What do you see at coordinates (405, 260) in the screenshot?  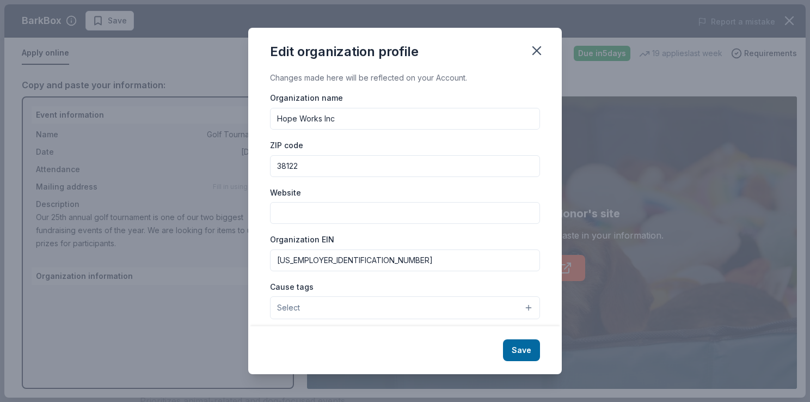 I see `input: 12-3456789` at bounding box center [405, 260].